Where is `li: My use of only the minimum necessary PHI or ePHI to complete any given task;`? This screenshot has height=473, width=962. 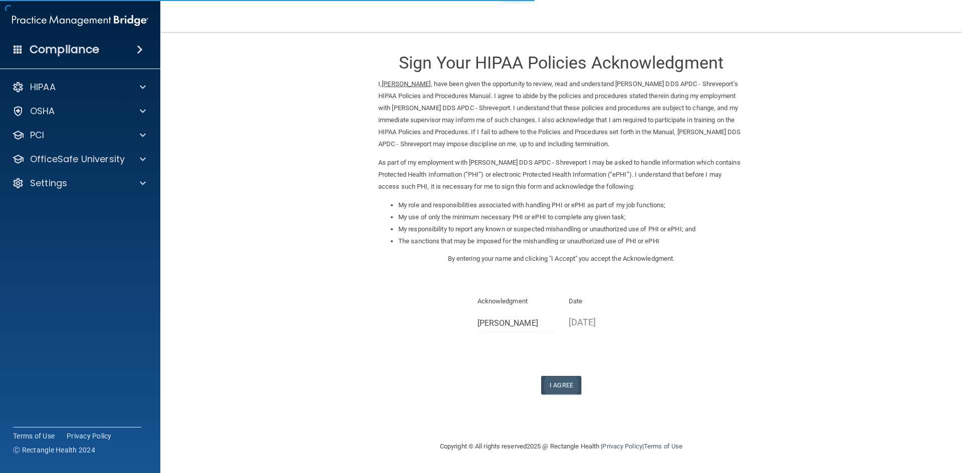 li: My use of only the minimum necessary PHI or ePHI to complete any given task; is located at coordinates (571, 217).